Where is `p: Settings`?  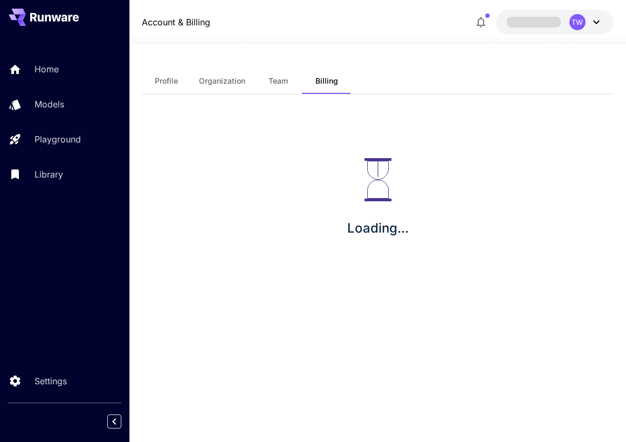 p: Settings is located at coordinates (51, 381).